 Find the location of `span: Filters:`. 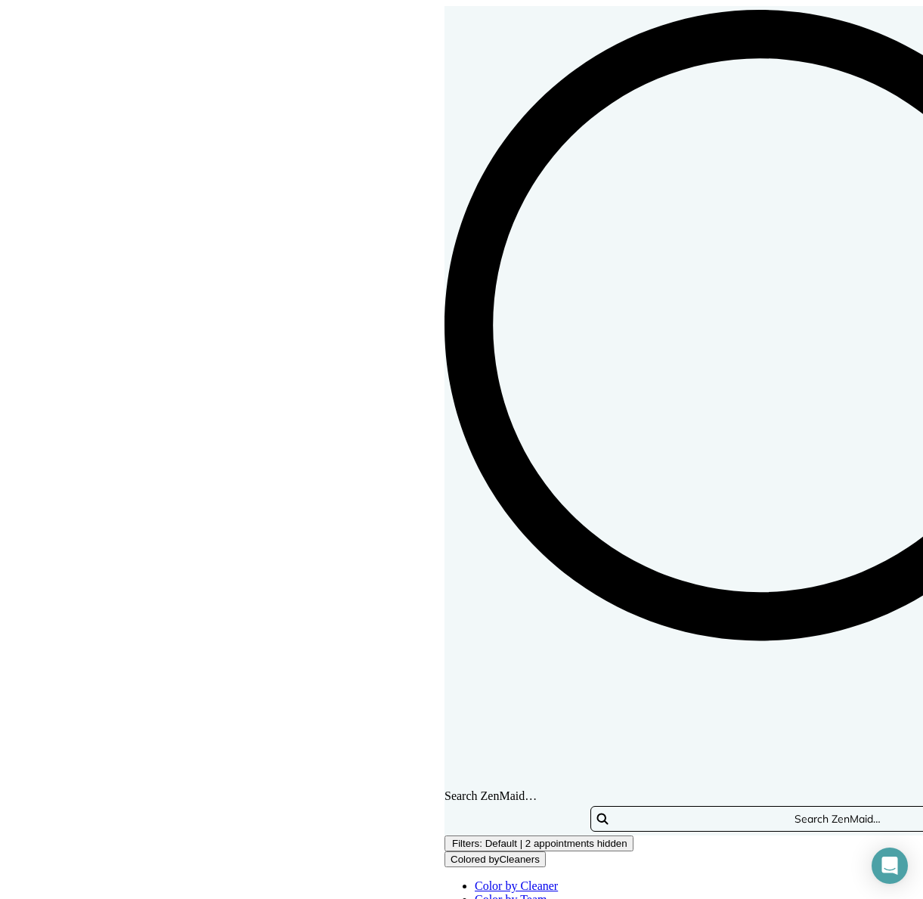

span: Filters: is located at coordinates (467, 843).